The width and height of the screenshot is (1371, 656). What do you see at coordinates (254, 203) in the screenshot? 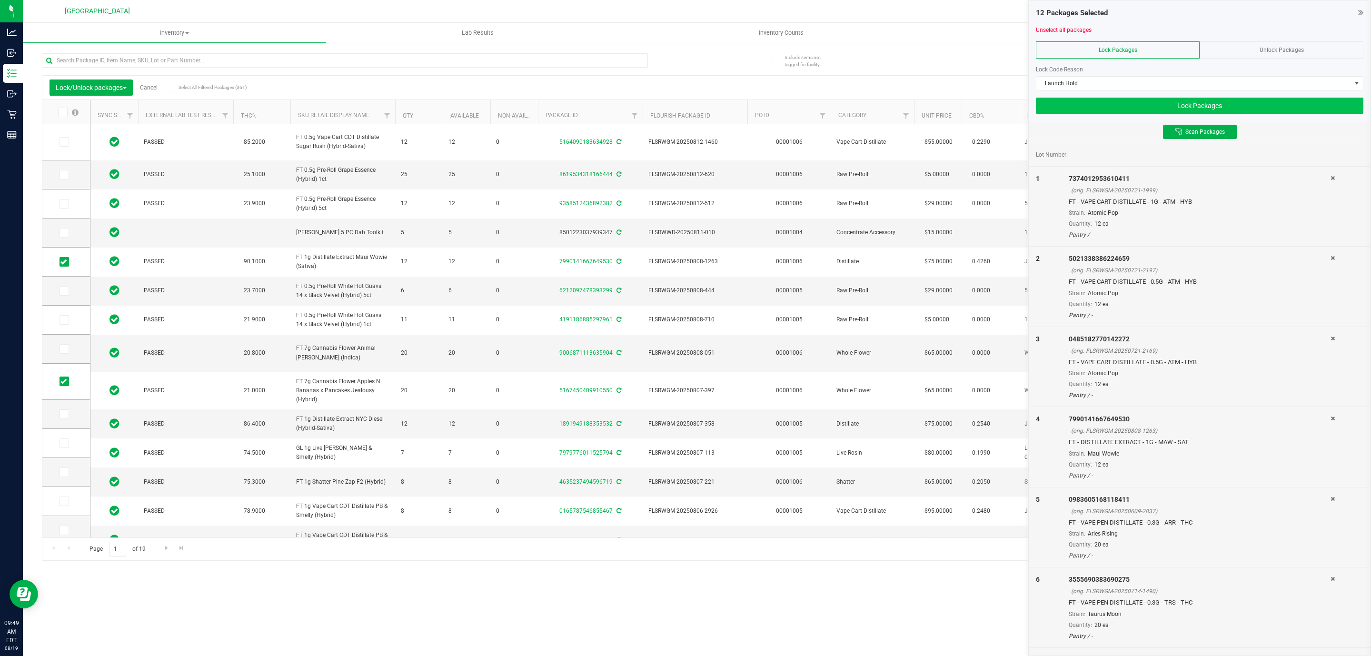
I see `span: 23.9000` at bounding box center [254, 203].